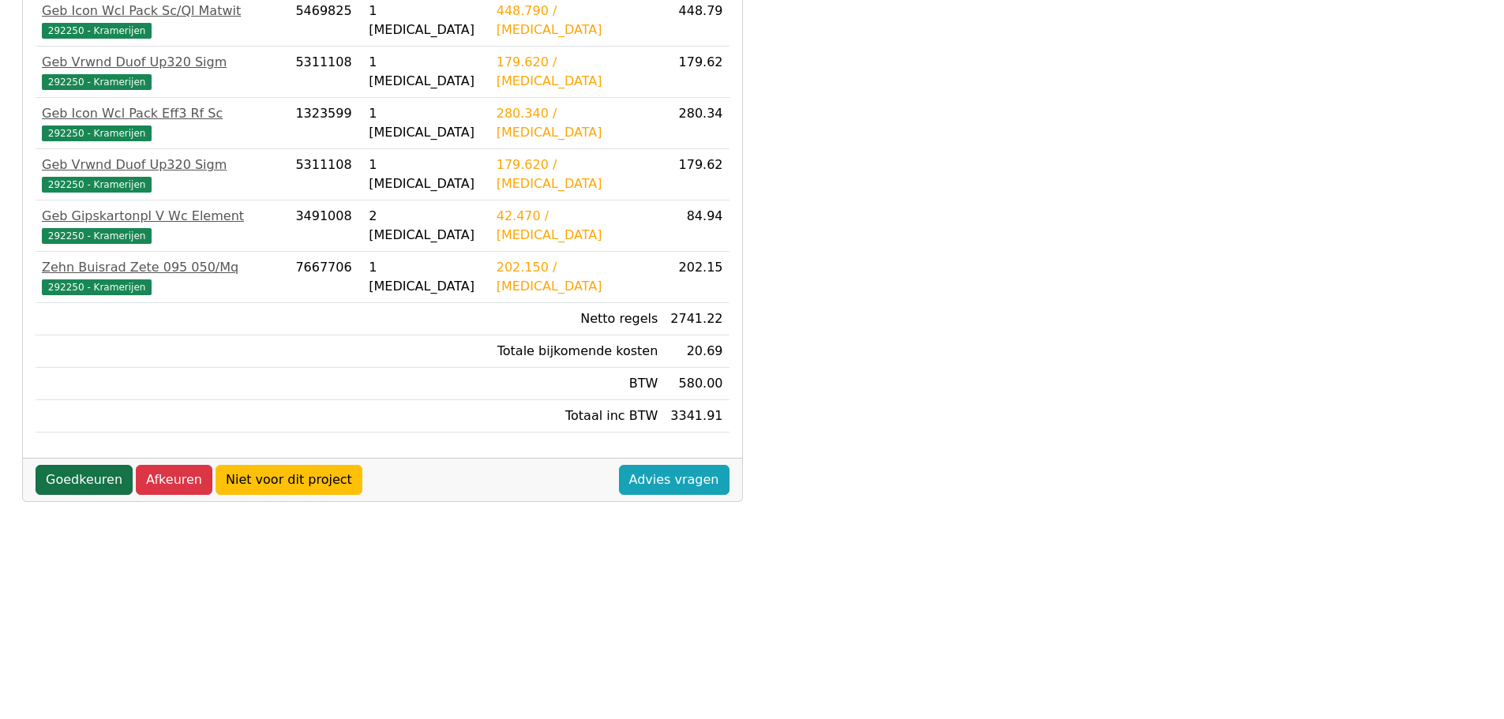 The height and width of the screenshot is (719, 1504). What do you see at coordinates (696, 319) in the screenshot?
I see `td: 2741.22` at bounding box center [696, 319].